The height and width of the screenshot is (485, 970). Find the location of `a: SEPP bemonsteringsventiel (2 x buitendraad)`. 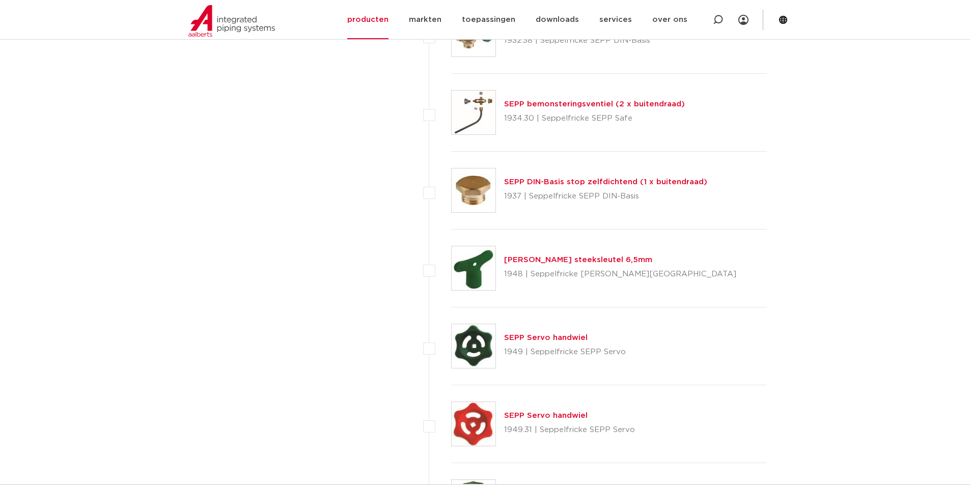

a: SEPP bemonsteringsventiel (2 x buitendraad) is located at coordinates (594, 104).